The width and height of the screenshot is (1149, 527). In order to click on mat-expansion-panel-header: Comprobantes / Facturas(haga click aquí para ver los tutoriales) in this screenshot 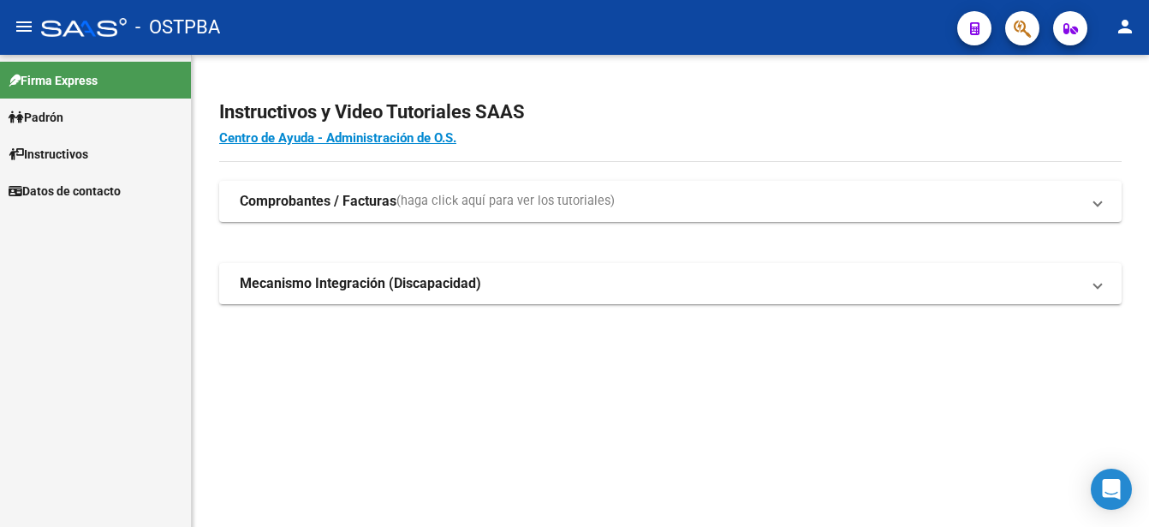, I will do `click(671, 201)`.